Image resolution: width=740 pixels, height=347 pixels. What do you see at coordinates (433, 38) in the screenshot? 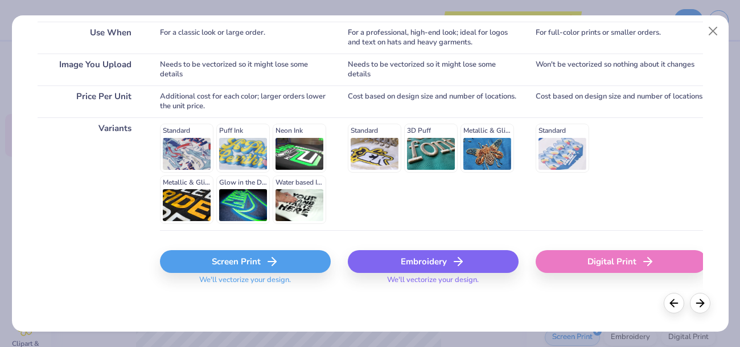
I see `div: For a professional, high-end look; ideal for logos and text on hats and heavy garments.` at bounding box center [433, 38].